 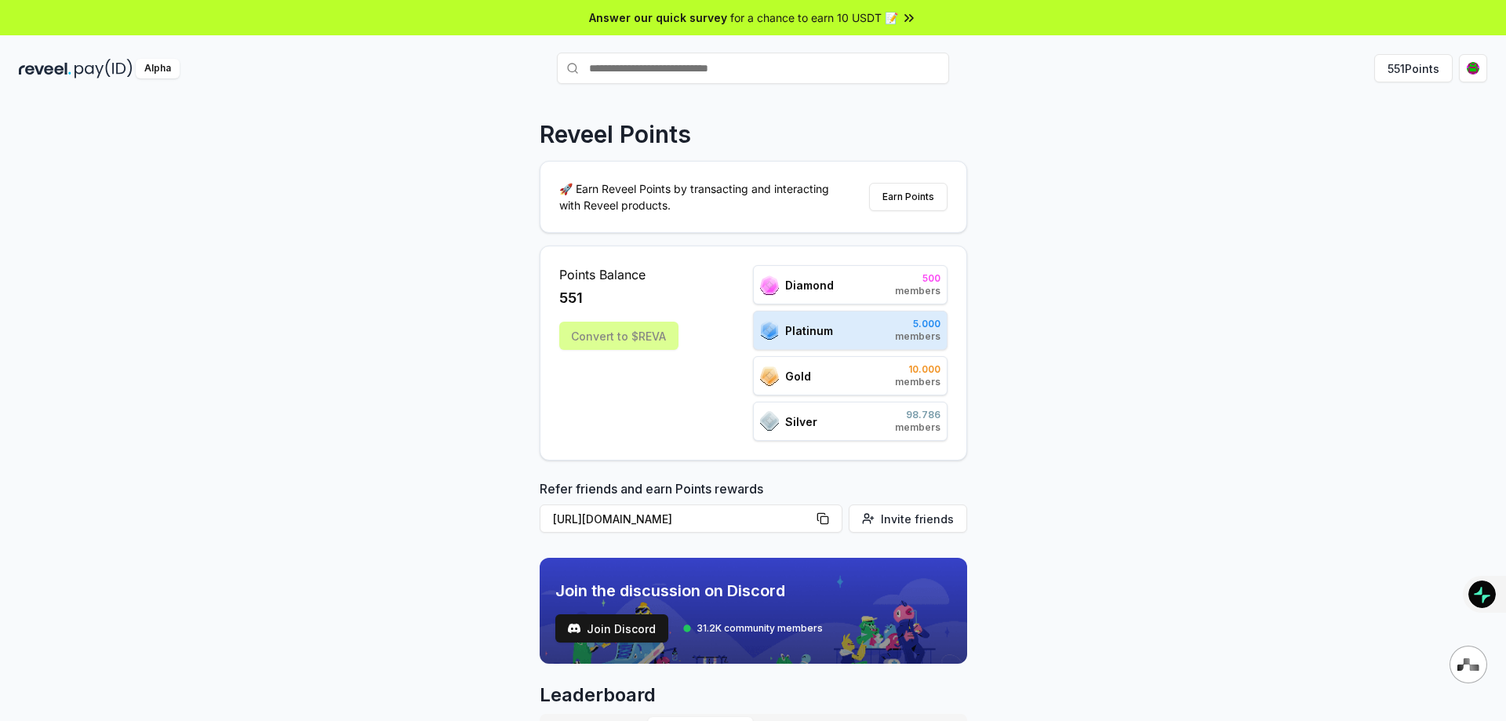 What do you see at coordinates (809, 330) in the screenshot?
I see `span: Platinum` at bounding box center [809, 330].